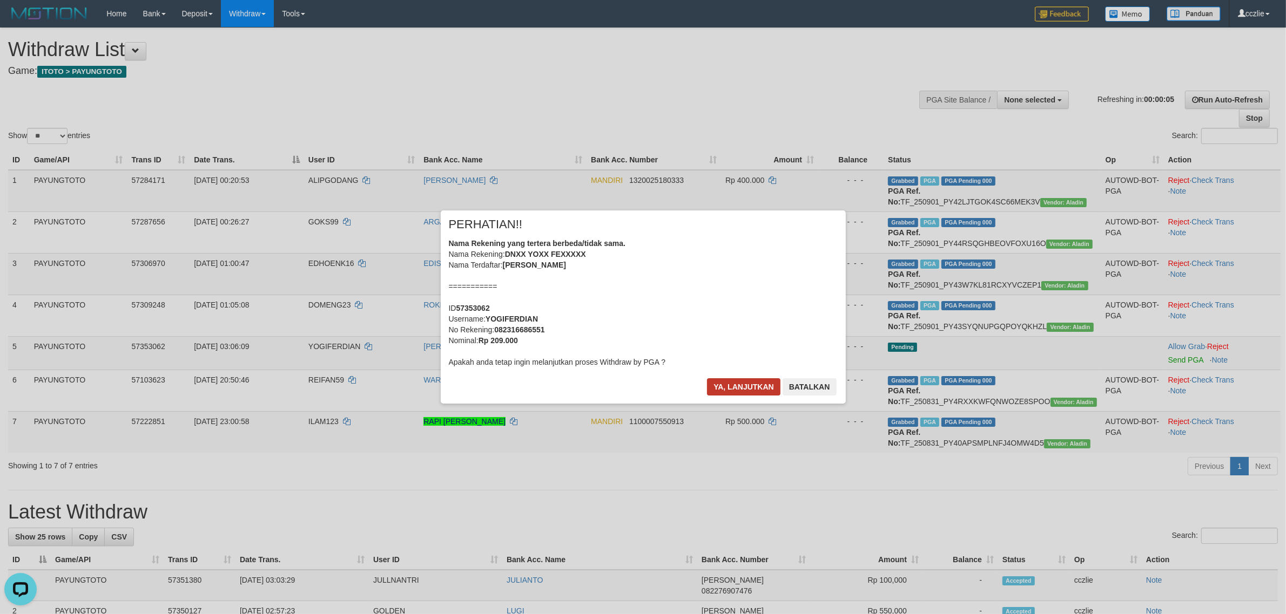 The image size is (1286, 614). What do you see at coordinates (473, 308) in the screenshot?
I see `b: 57353062` at bounding box center [473, 308].